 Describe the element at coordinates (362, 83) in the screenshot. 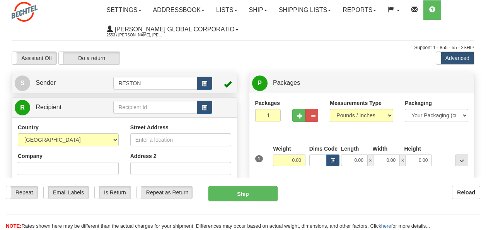

I see `a: P Packages` at that location.